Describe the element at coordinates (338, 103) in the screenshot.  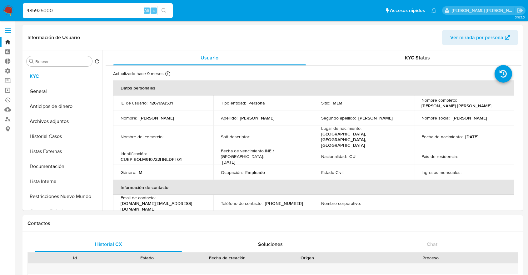
I see `p: MLM` at that location.